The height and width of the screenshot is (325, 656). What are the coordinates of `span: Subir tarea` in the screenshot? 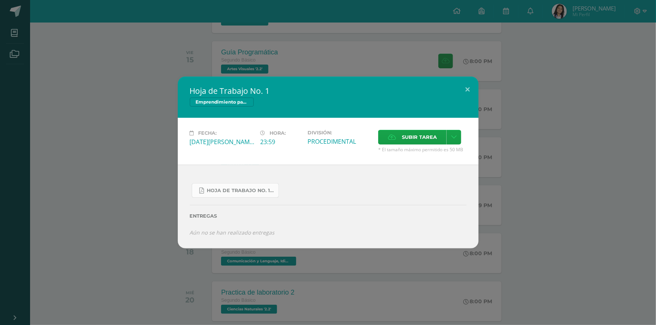 It's located at (419, 137).